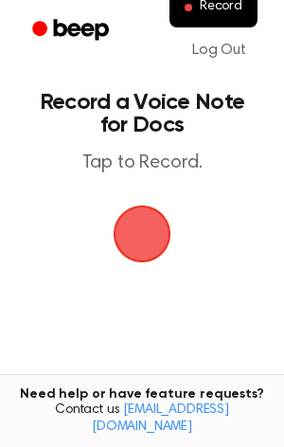 The height and width of the screenshot is (447, 284). I want to click on h1: Record a Voice Note for Docs, so click(142, 114).